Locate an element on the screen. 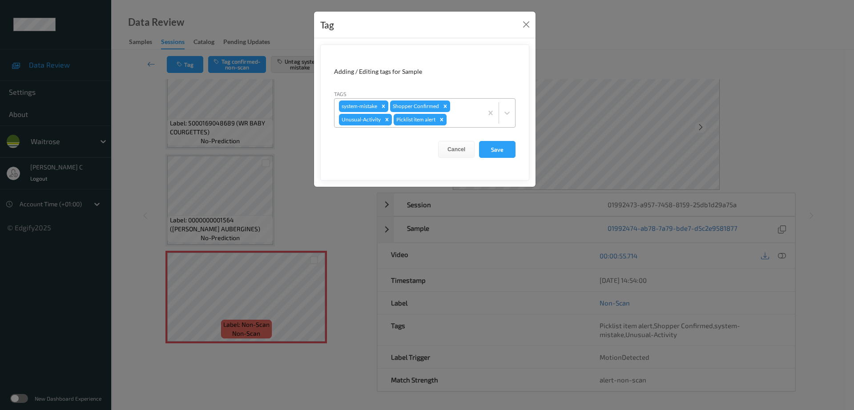 This screenshot has width=854, height=410. div: system-mistake is located at coordinates (358, 106).